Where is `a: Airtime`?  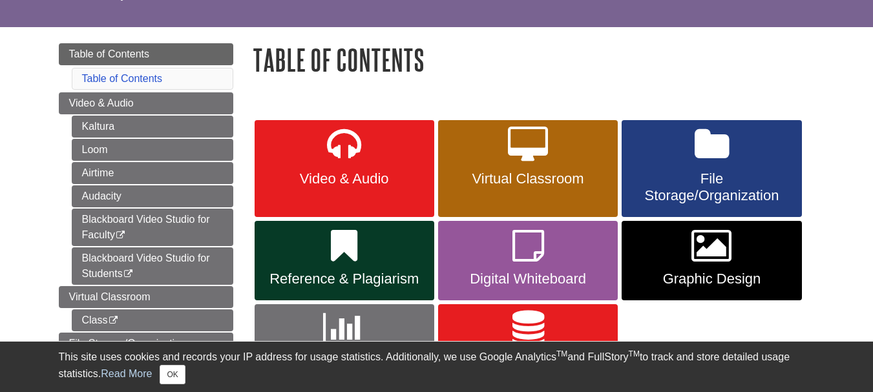
a: Airtime is located at coordinates (153, 173).